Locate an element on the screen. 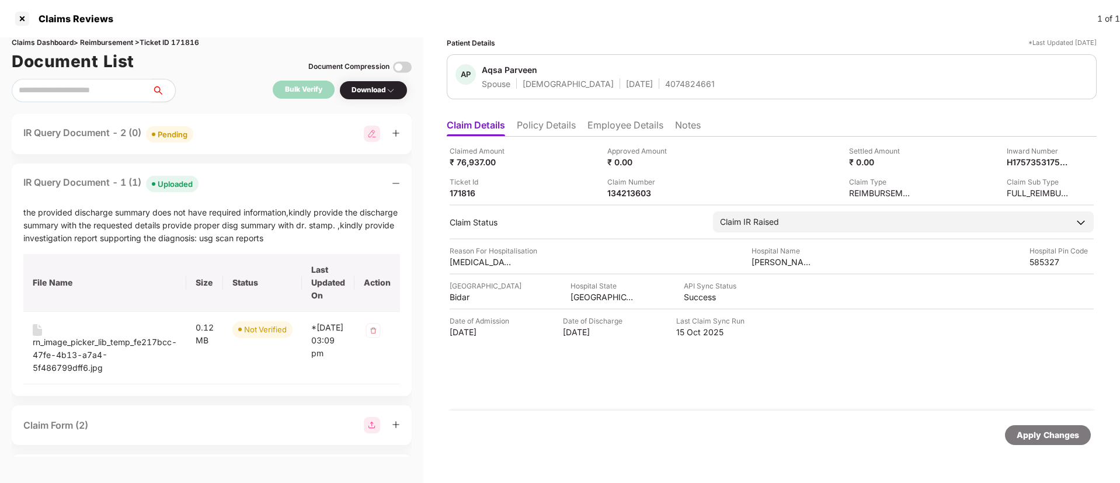 This screenshot has height=483, width=1120. div: Not Verified is located at coordinates (265, 329).